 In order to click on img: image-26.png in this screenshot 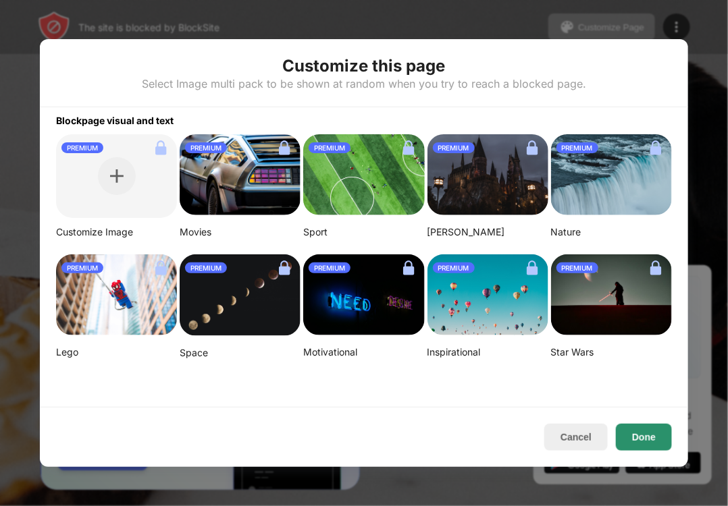, I will do `click(240, 175)`.